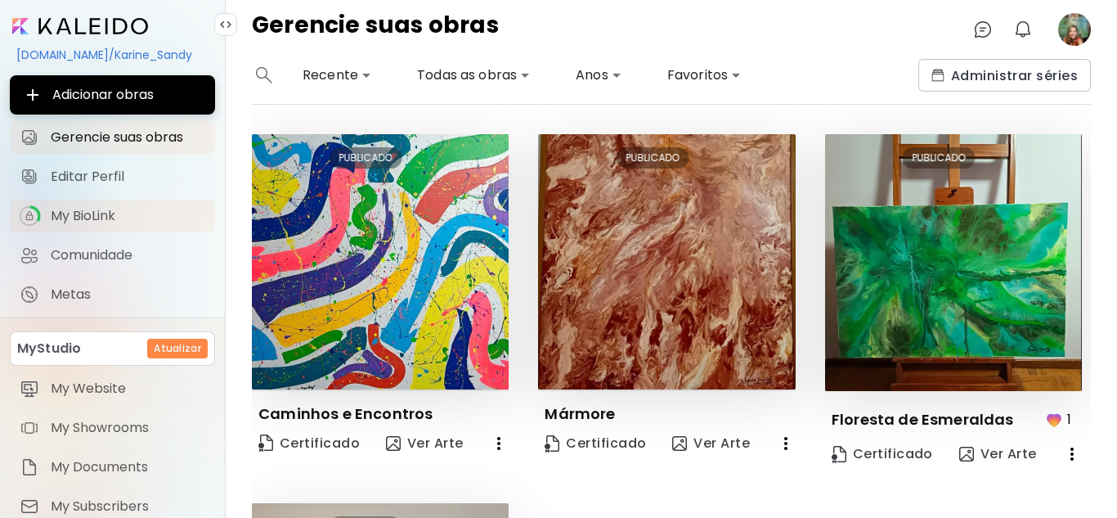 The height and width of the screenshot is (518, 1117). Describe the element at coordinates (599, 75) in the screenshot. I see `div: Anos` at that location.